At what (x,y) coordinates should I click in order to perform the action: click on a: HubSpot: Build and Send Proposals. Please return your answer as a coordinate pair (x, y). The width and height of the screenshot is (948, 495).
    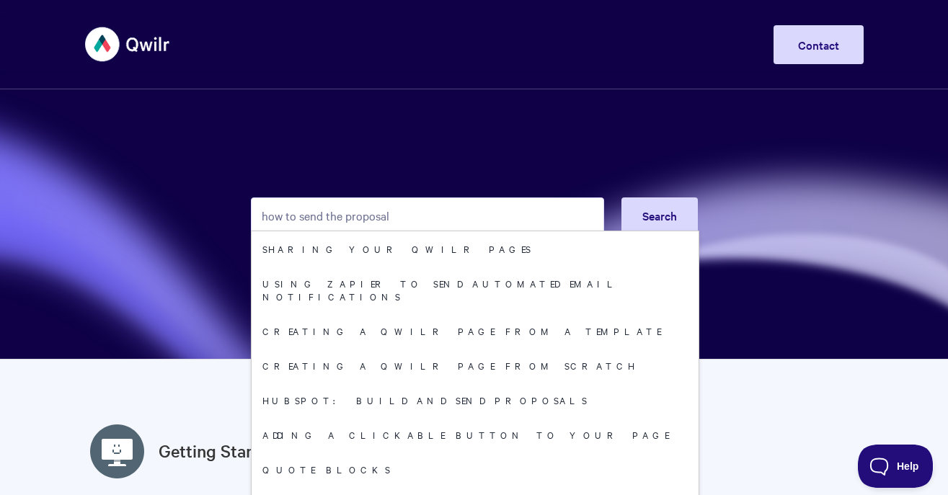
    Looking at the image, I should click on (475, 400).